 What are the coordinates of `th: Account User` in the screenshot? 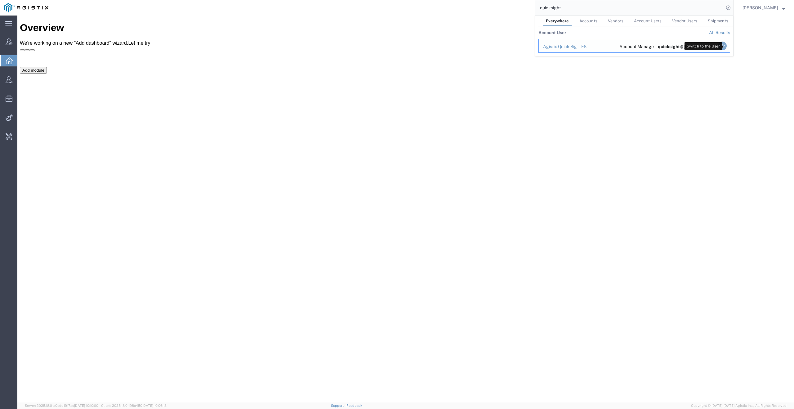 It's located at (553, 33).